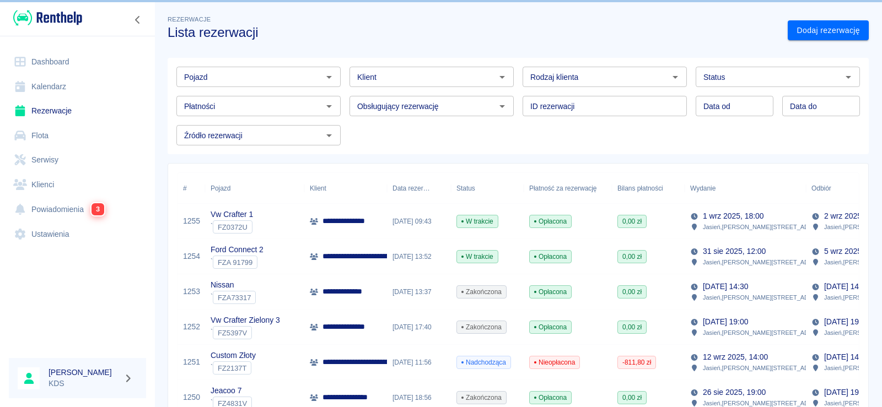 The height and width of the screenshot is (407, 882). Describe the element at coordinates (232, 214) in the screenshot. I see `p: Vw Crafter 1` at that location.